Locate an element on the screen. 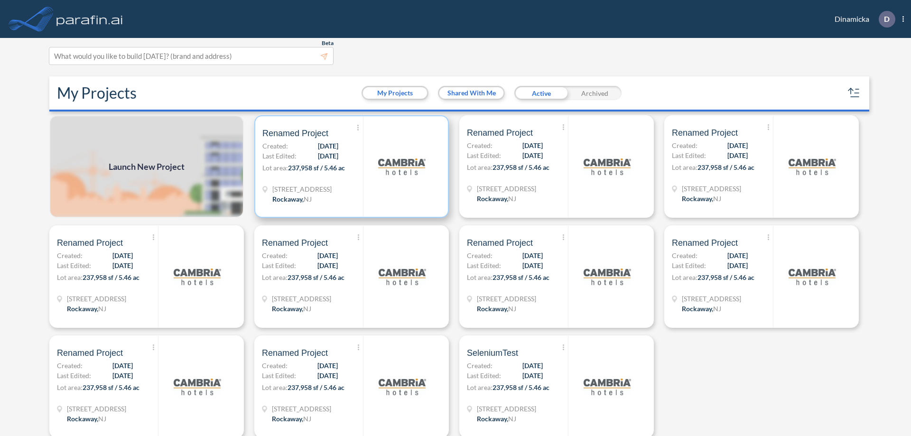  a: Launch New Project is located at coordinates (147, 167).